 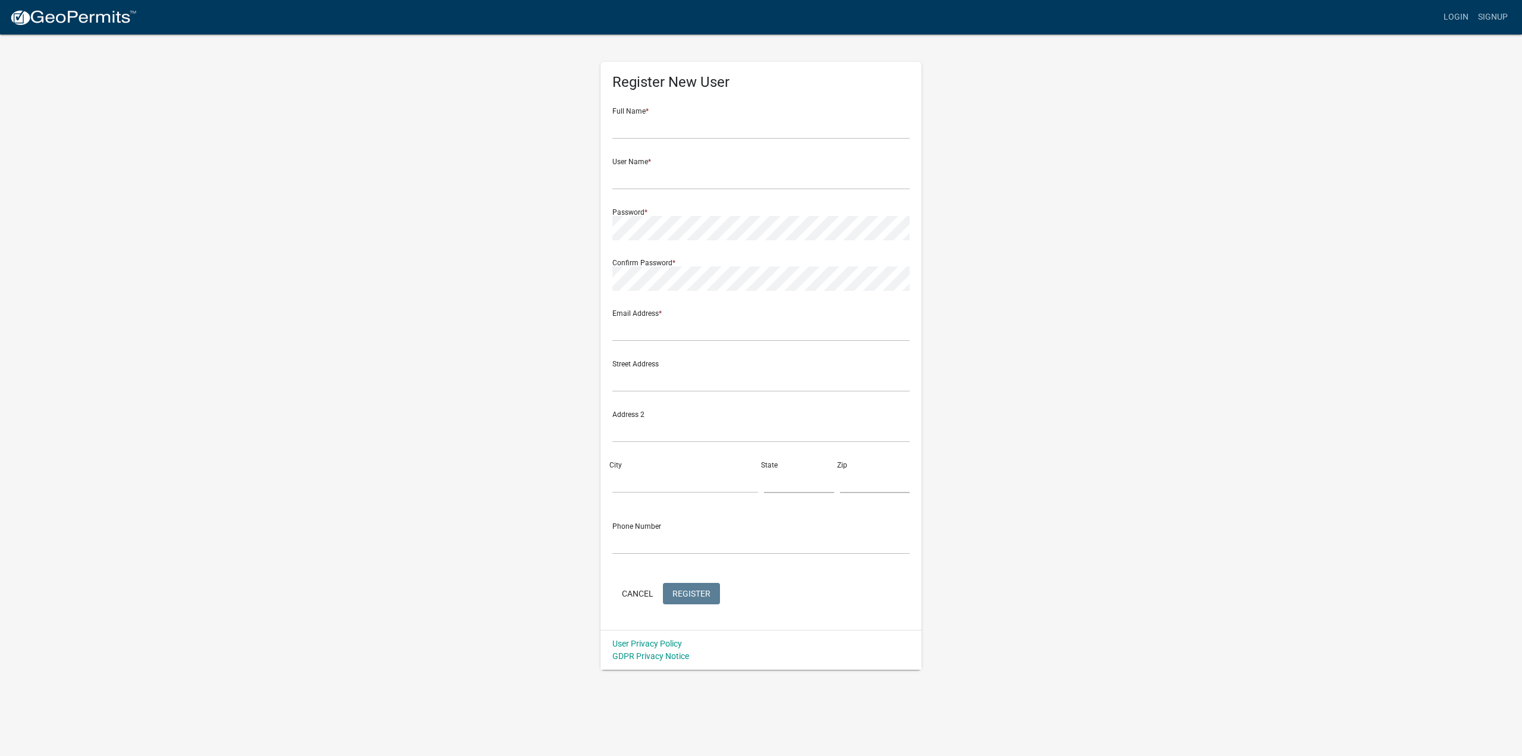 What do you see at coordinates (691, 593) in the screenshot?
I see `button: Register` at bounding box center [691, 593].